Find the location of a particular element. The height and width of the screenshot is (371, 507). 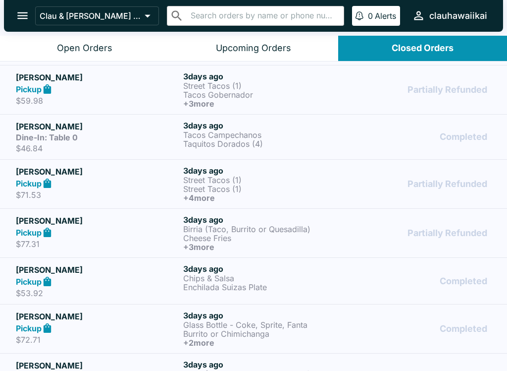

p: $77.31 is located at coordinates (98, 244).